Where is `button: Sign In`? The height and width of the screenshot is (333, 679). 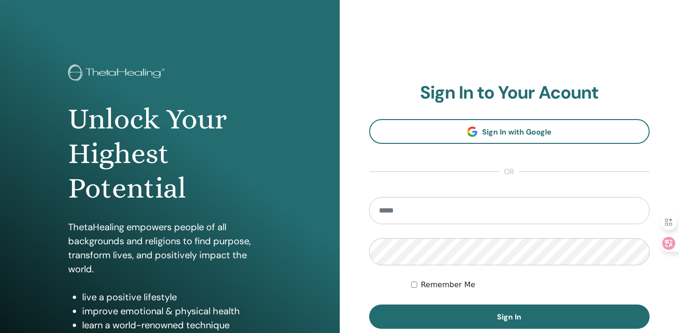 button: Sign In is located at coordinates (510, 316).